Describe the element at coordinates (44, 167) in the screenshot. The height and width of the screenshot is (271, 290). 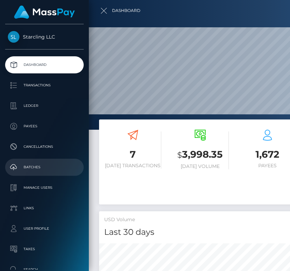
I see `a: Batches` at that location.